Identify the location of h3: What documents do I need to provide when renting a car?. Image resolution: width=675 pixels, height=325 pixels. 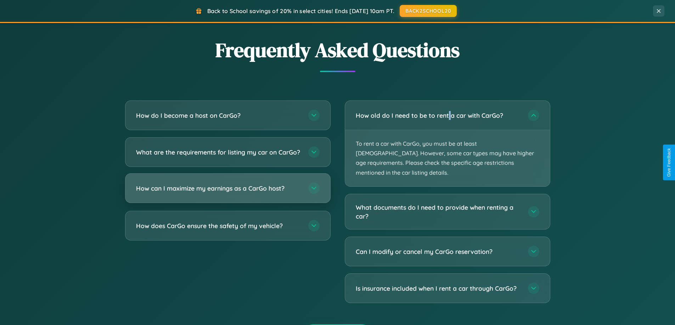
(438, 212).